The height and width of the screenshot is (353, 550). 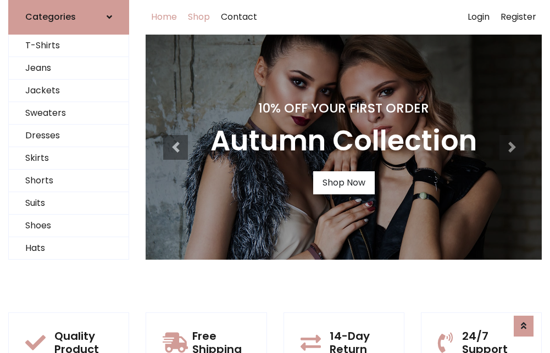 What do you see at coordinates (69, 181) in the screenshot?
I see `a: Shorts` at bounding box center [69, 181].